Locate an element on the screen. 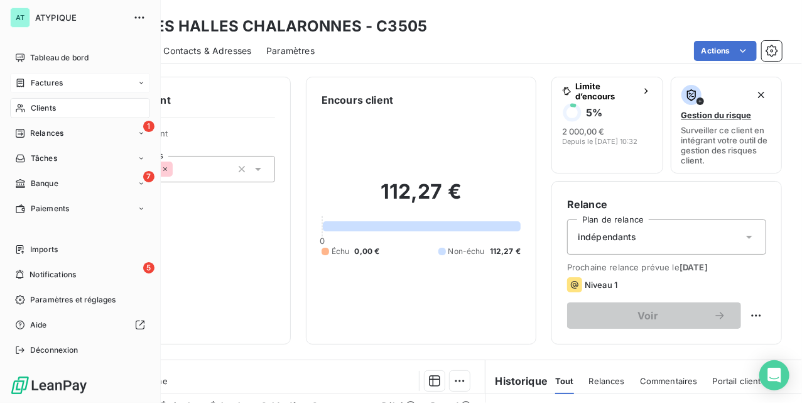 This screenshot has width=802, height=403. span: 0,00 € is located at coordinates (367, 251).